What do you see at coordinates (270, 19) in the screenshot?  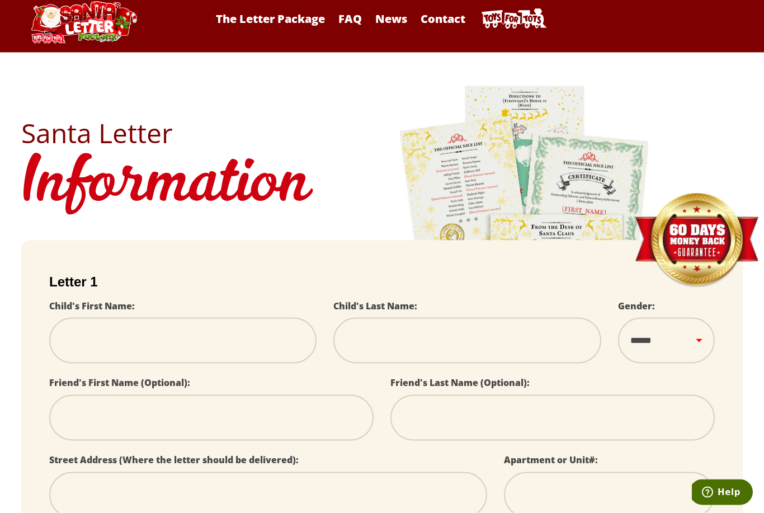 I see `a: The Letter Package` at bounding box center [270, 19].